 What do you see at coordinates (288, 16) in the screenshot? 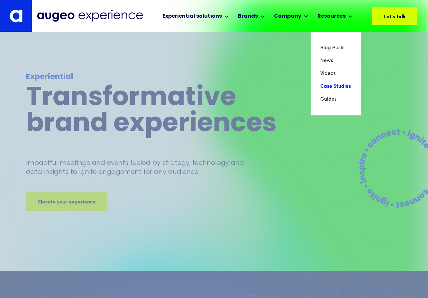
I see `div: Company` at bounding box center [288, 16].